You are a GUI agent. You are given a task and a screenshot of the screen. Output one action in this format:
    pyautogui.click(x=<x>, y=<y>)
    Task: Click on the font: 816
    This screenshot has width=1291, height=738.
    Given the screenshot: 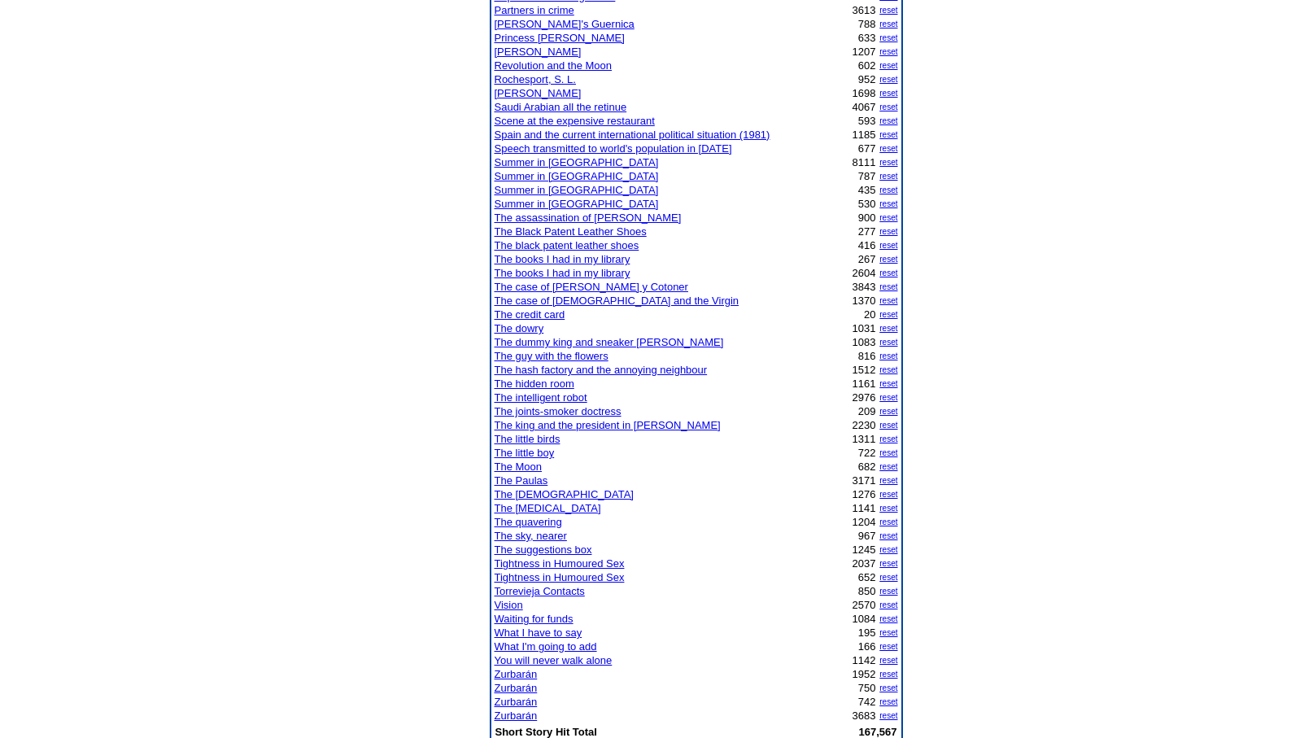 What is the action you would take?
    pyautogui.click(x=867, y=355)
    